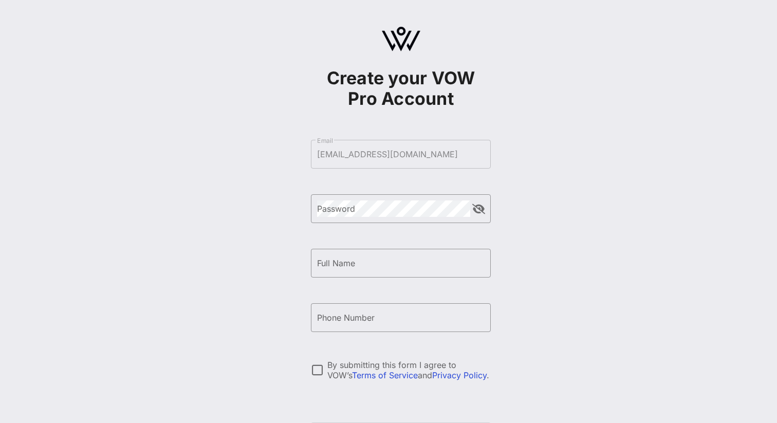 The height and width of the screenshot is (423, 777). What do you see at coordinates (401, 39) in the screenshot?
I see `img: logo.svg` at bounding box center [401, 39].